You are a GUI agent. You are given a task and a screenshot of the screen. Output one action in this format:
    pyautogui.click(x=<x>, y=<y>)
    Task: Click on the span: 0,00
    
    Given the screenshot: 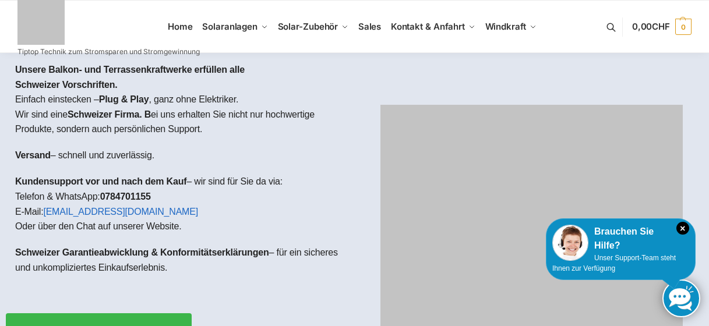 What is the action you would take?
    pyautogui.click(x=651, y=26)
    